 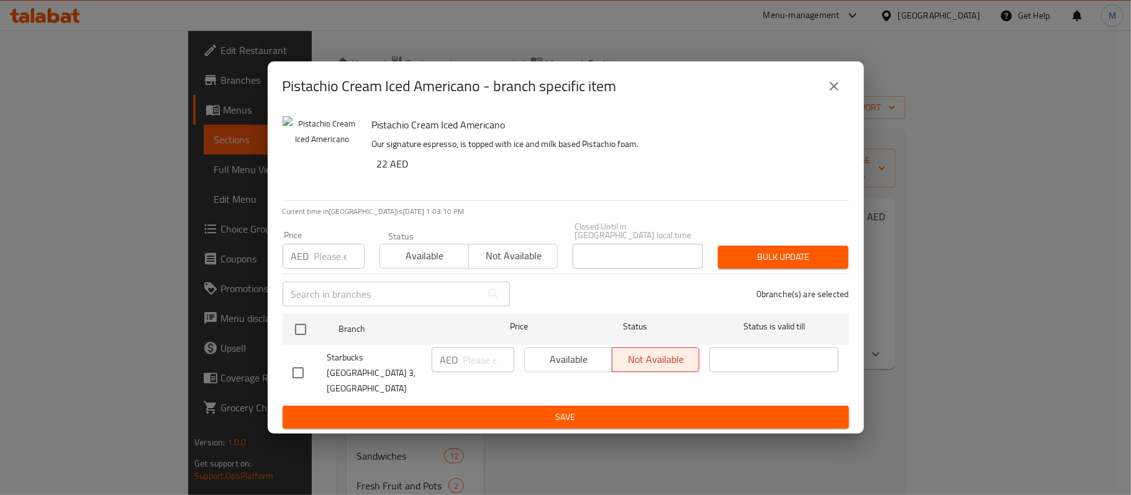 I want to click on span: Status is valid till, so click(x=774, y=327).